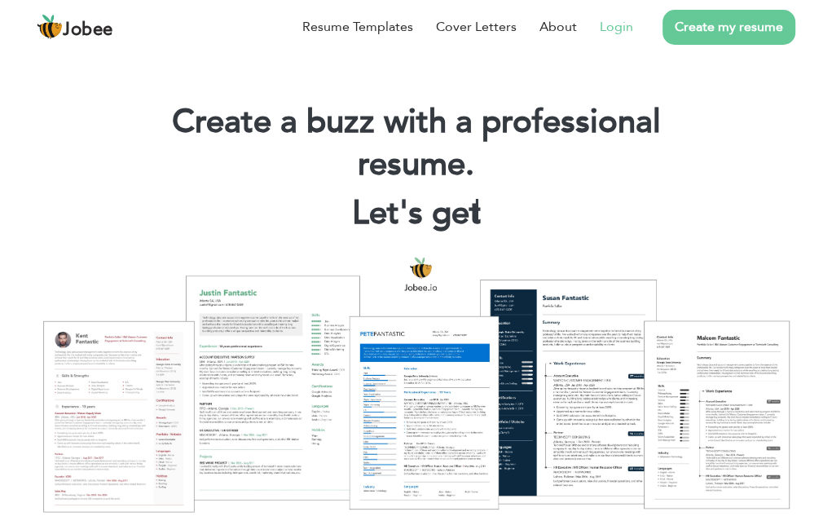 This screenshot has height=525, width=832. What do you see at coordinates (476, 27) in the screenshot?
I see `a: Cover Letters` at bounding box center [476, 27].